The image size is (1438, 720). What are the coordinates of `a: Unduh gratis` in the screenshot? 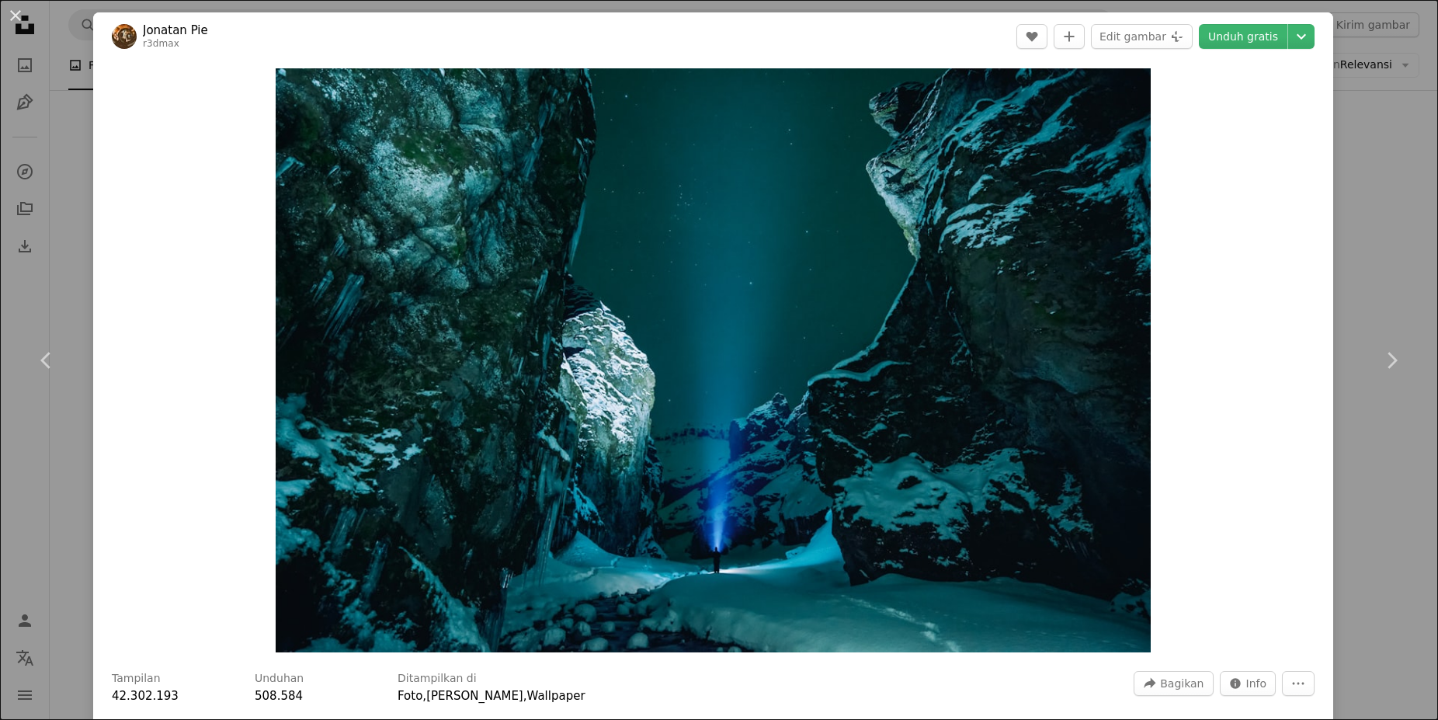 It's located at (1243, 36).